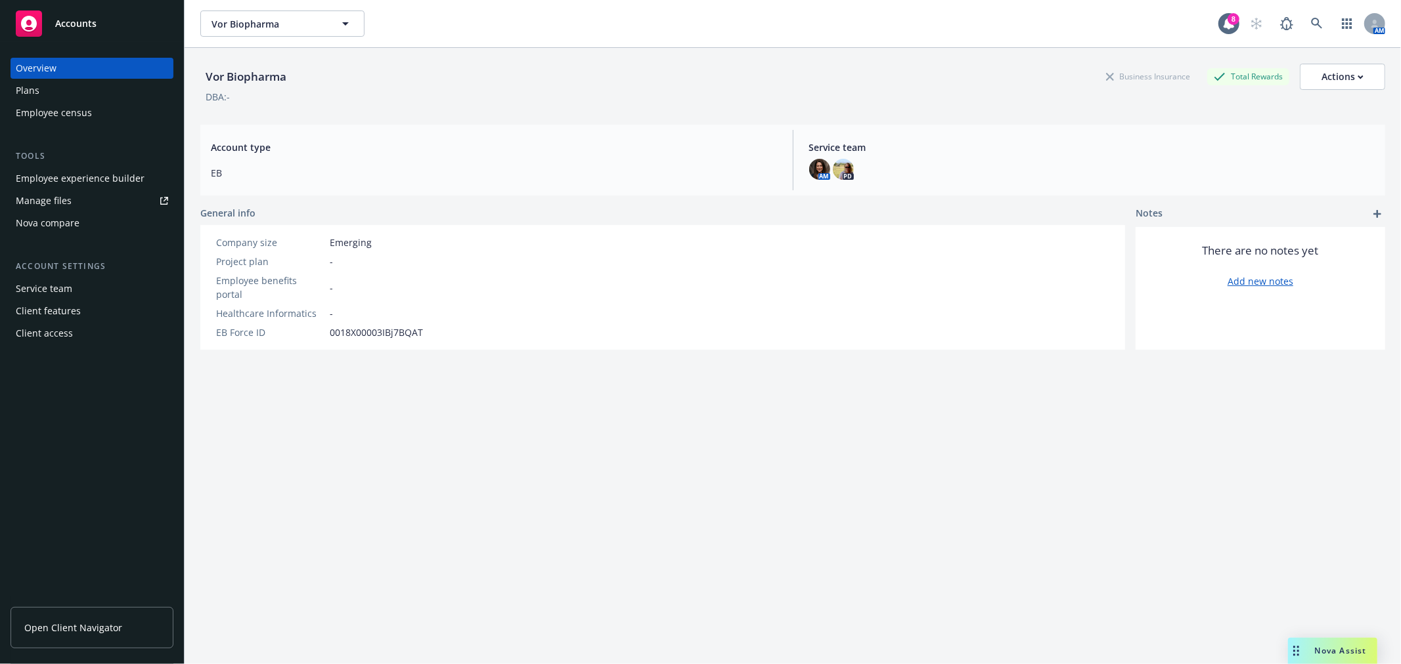  I want to click on button: Vor Biopharma, so click(282, 24).